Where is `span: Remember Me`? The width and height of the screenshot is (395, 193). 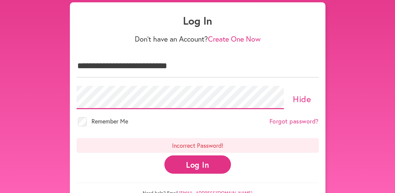 span: Remember Me is located at coordinates (110, 121).